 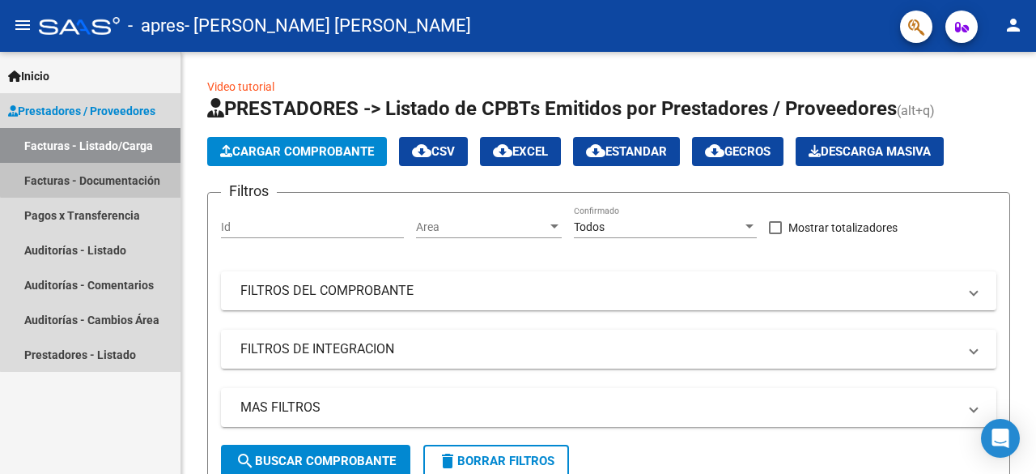 What do you see at coordinates (627, 151) in the screenshot?
I see `button: Estandar` at bounding box center [627, 151].